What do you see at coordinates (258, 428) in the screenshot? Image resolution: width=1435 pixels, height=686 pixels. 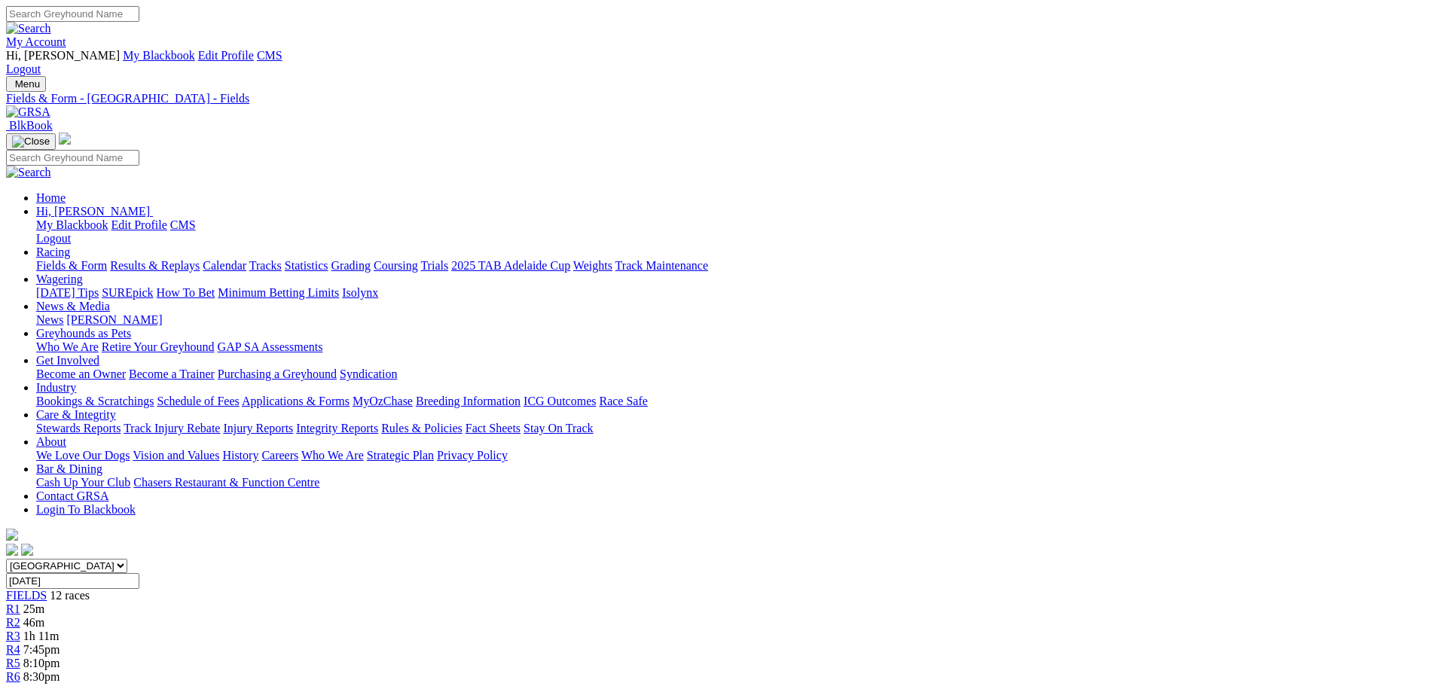 I see `a: Injury Reports` at bounding box center [258, 428].